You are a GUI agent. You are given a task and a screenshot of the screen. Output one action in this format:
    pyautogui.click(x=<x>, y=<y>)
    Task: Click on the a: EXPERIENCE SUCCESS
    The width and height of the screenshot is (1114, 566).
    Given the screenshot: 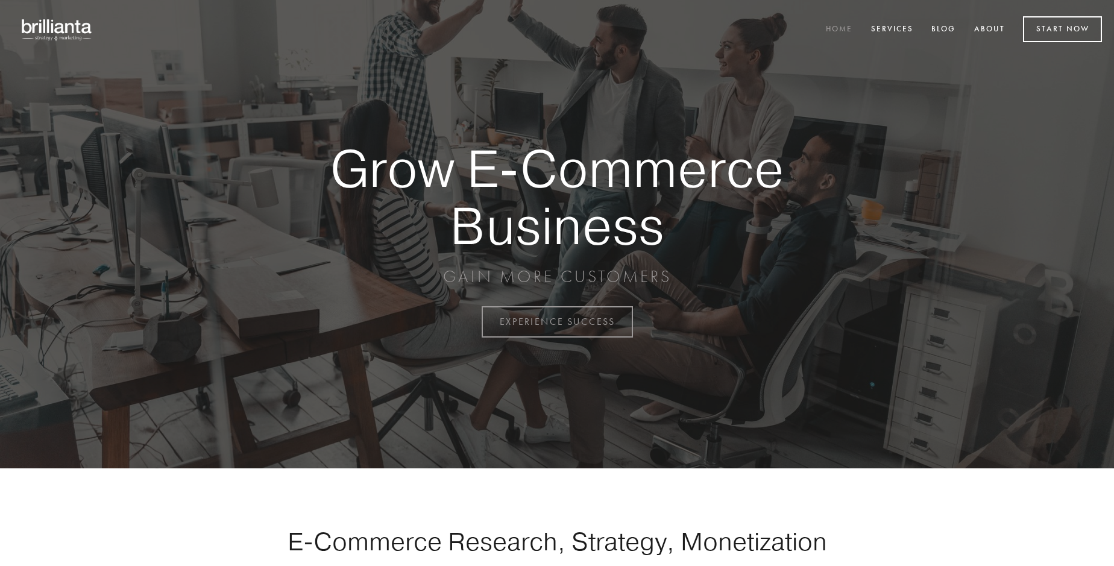 What is the action you would take?
    pyautogui.click(x=557, y=322)
    